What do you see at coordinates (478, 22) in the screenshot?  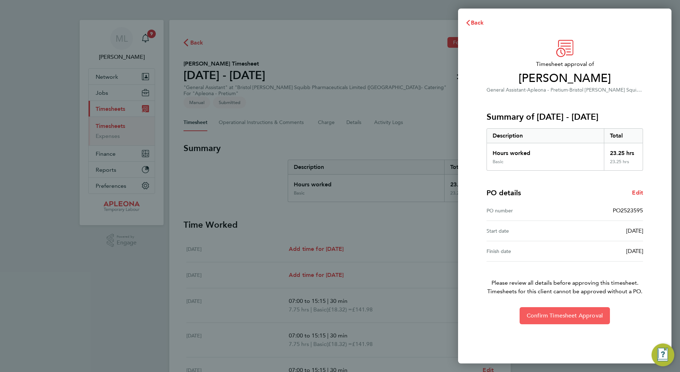 I see `span: Back` at bounding box center [478, 22].